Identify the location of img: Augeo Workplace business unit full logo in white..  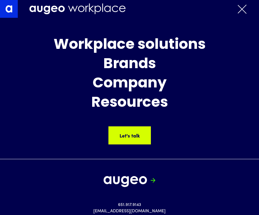
(77, 9).